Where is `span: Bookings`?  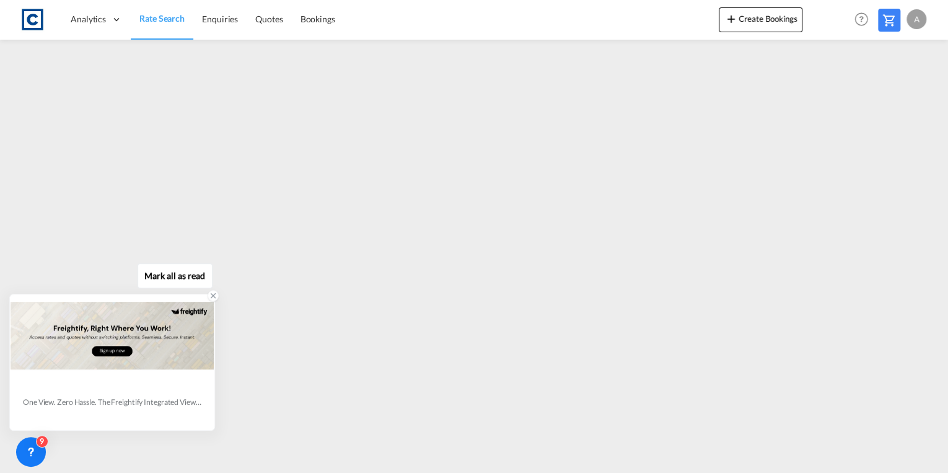
span: Bookings is located at coordinates (318, 19).